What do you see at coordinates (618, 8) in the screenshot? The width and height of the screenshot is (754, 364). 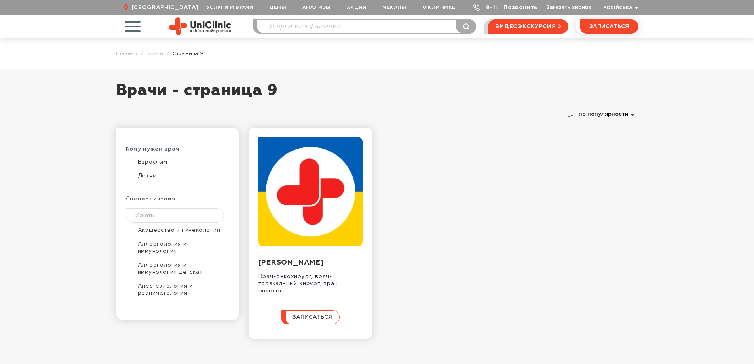 I see `span: Російська` at bounding box center [618, 8].